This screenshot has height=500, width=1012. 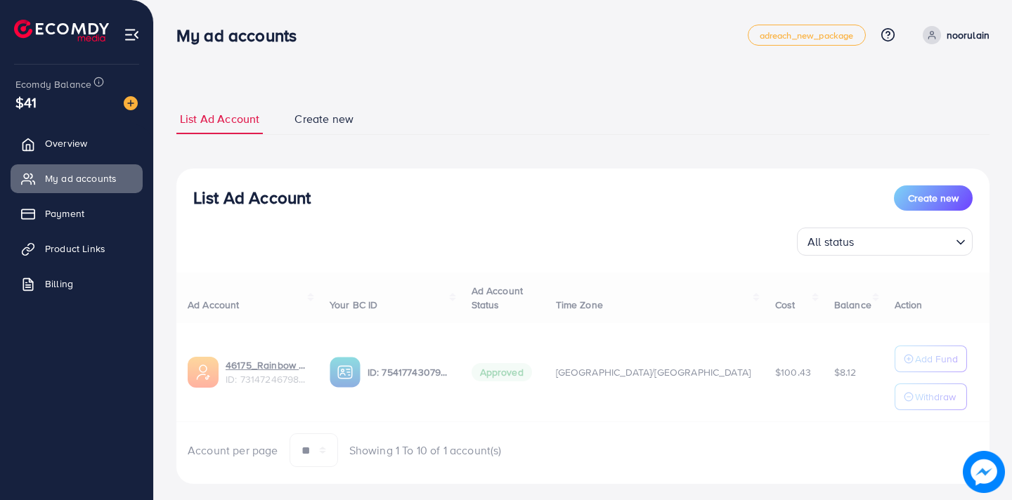 What do you see at coordinates (830, 242) in the screenshot?
I see `span: All status` at bounding box center [830, 242].